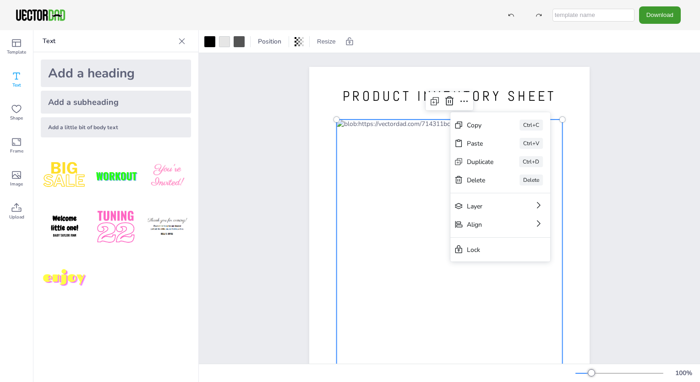 The width and height of the screenshot is (700, 382). I want to click on div: Ctrl+C, so click(531, 125).